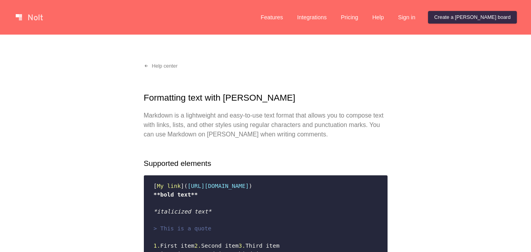  I want to click on a: Help center, so click(161, 66).